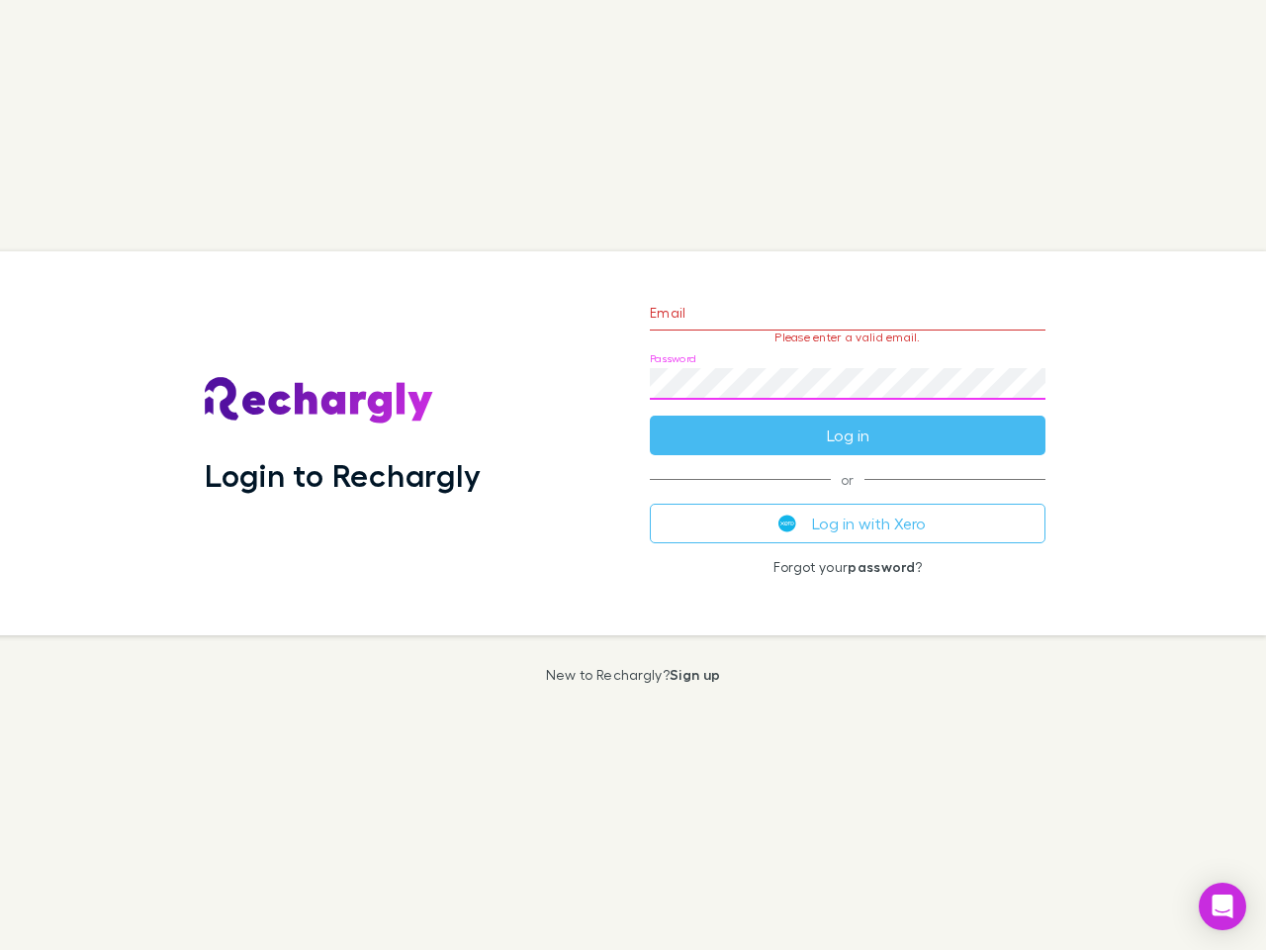  I want to click on img: Xero's logo, so click(787, 523).